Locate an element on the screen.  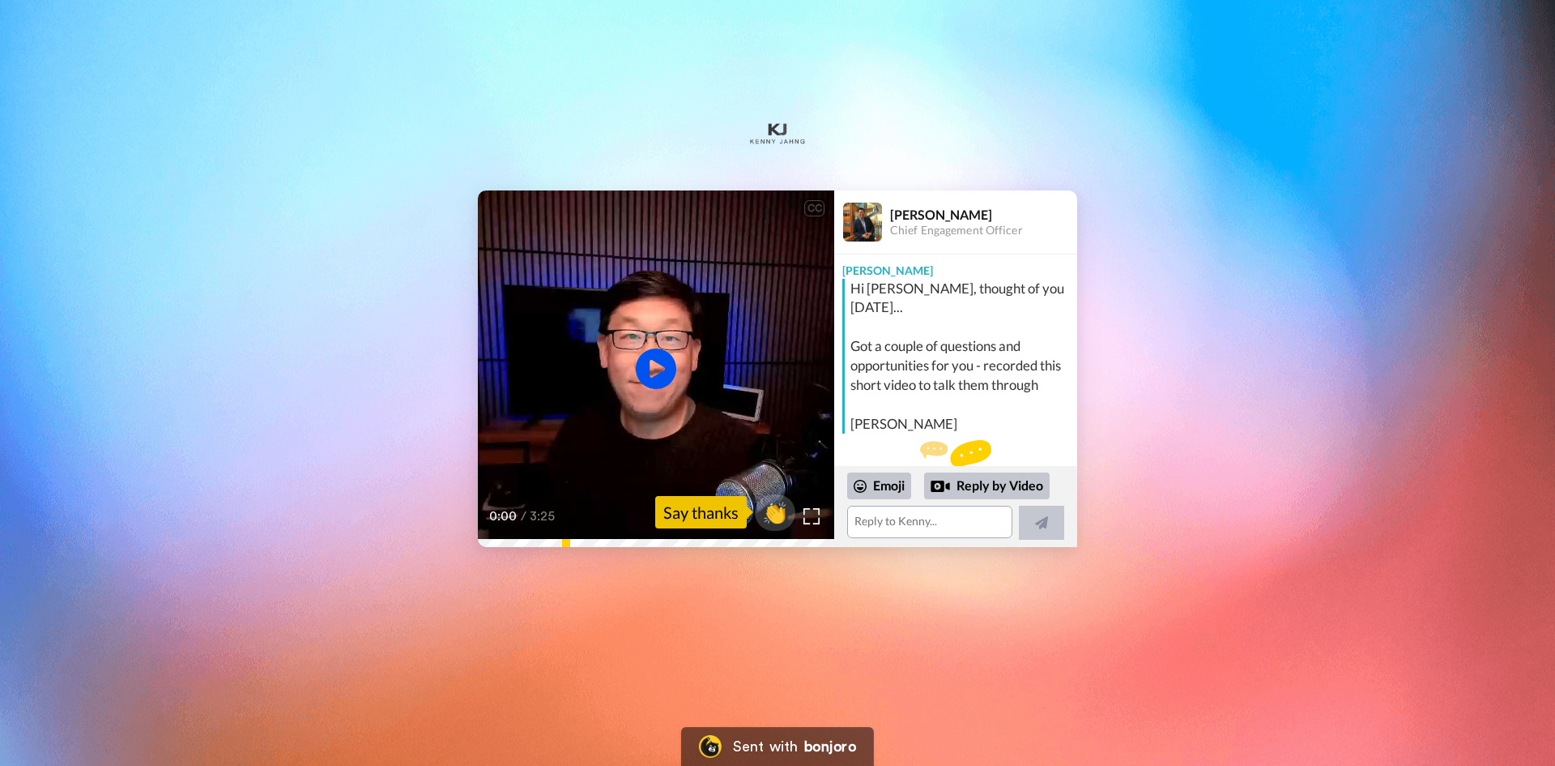
div: Chief Engagement Officer is located at coordinates (983, 230).